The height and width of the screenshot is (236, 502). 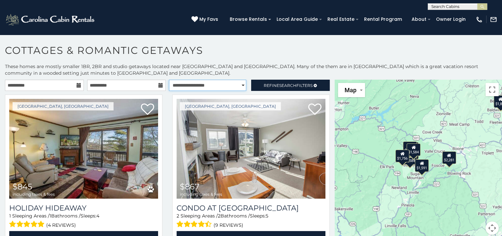 I want to click on a: Holiday Hideaway $845 including taxes & fees, so click(x=83, y=148).